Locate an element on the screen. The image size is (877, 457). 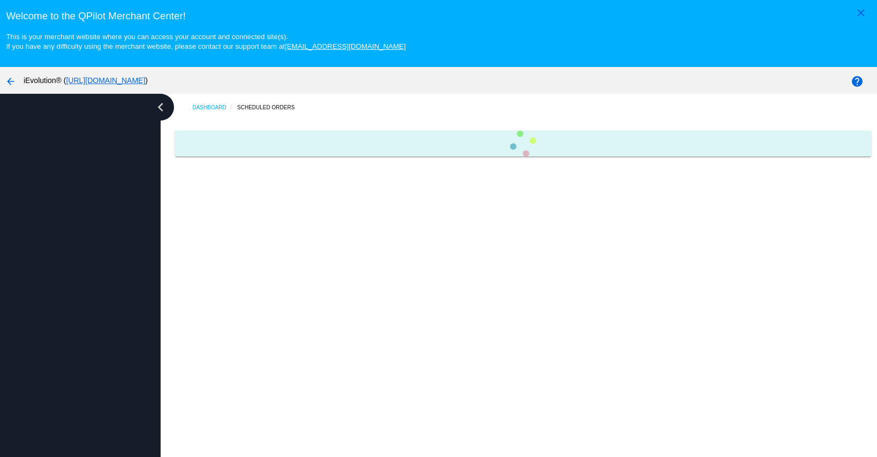
mat-icon: arrow_back is located at coordinates (11, 81).